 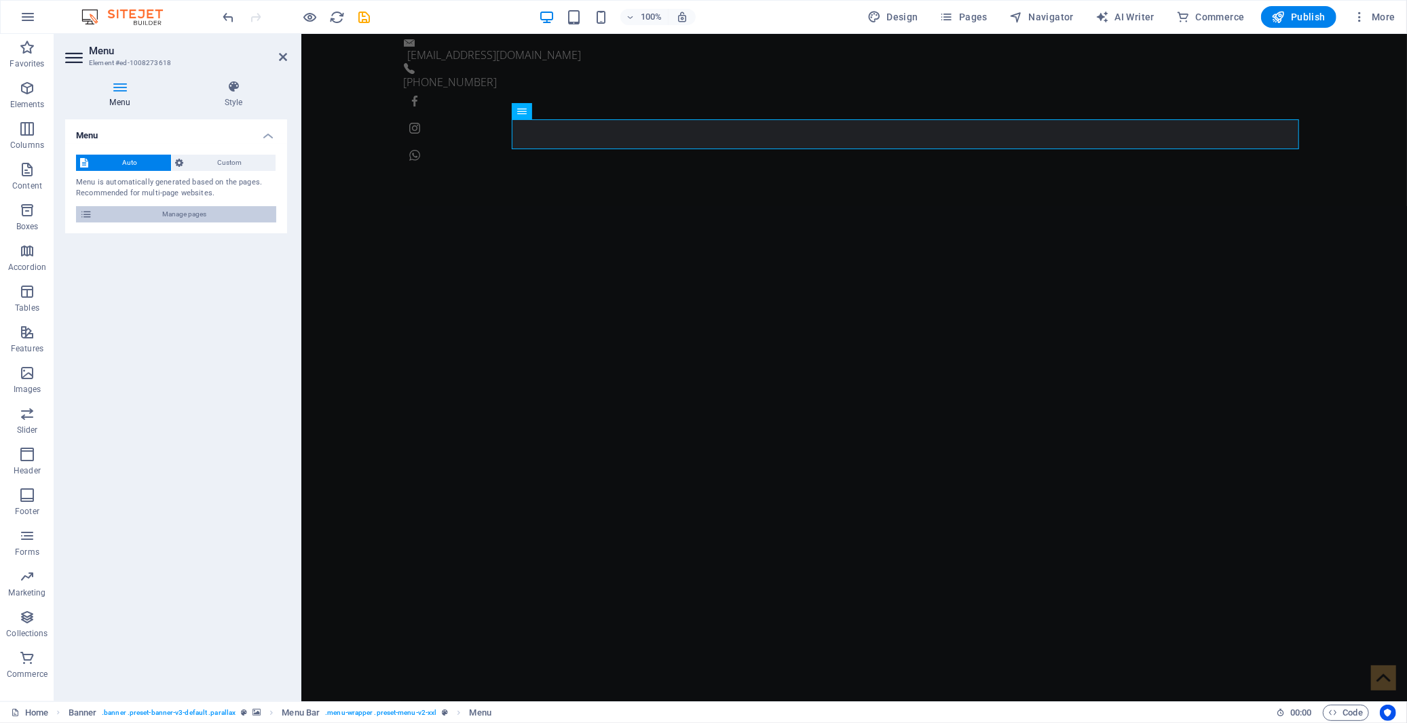 I want to click on span: AI Writer, so click(x=1125, y=17).